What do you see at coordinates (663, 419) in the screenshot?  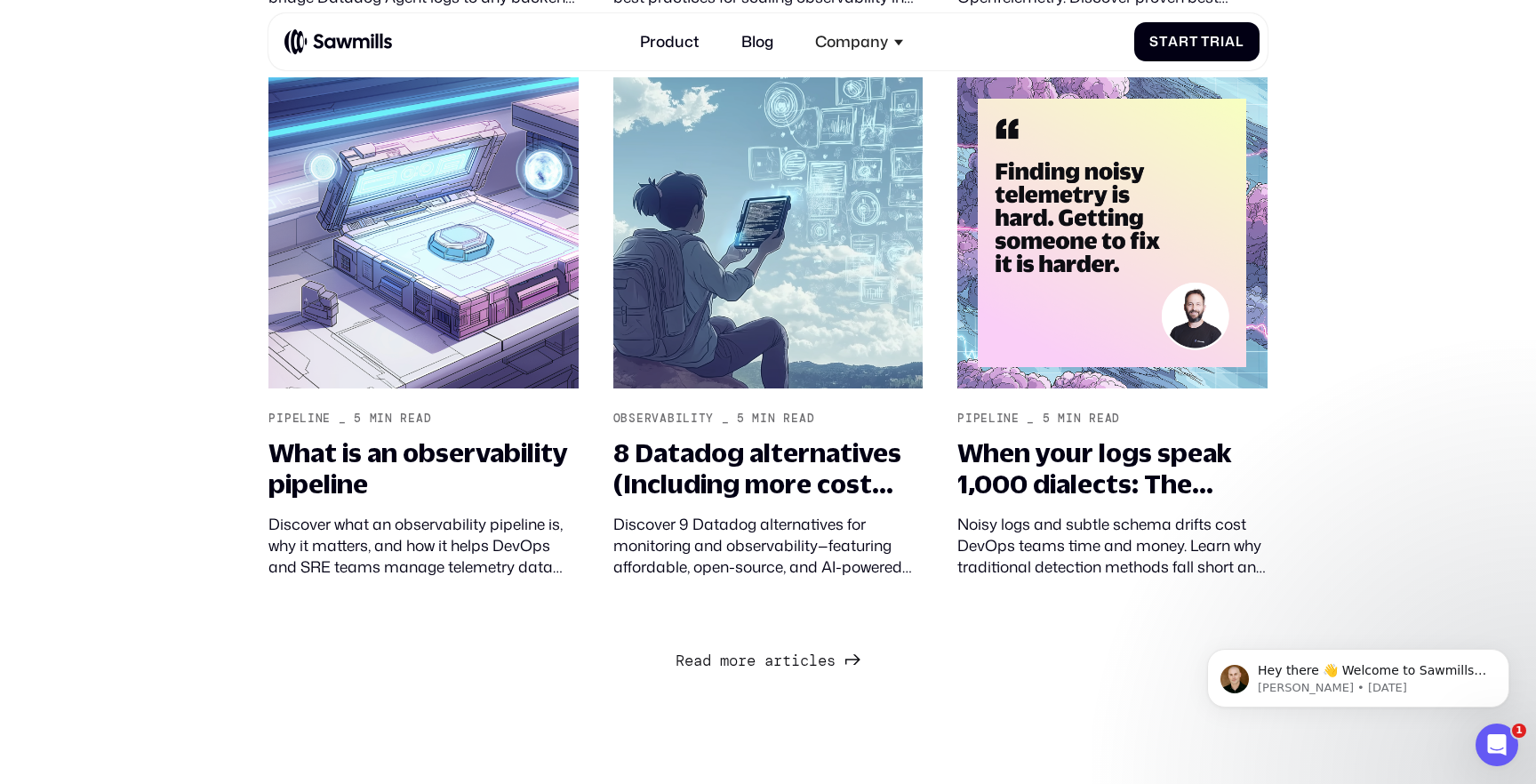 I see `div: Observability` at bounding box center [663, 419].